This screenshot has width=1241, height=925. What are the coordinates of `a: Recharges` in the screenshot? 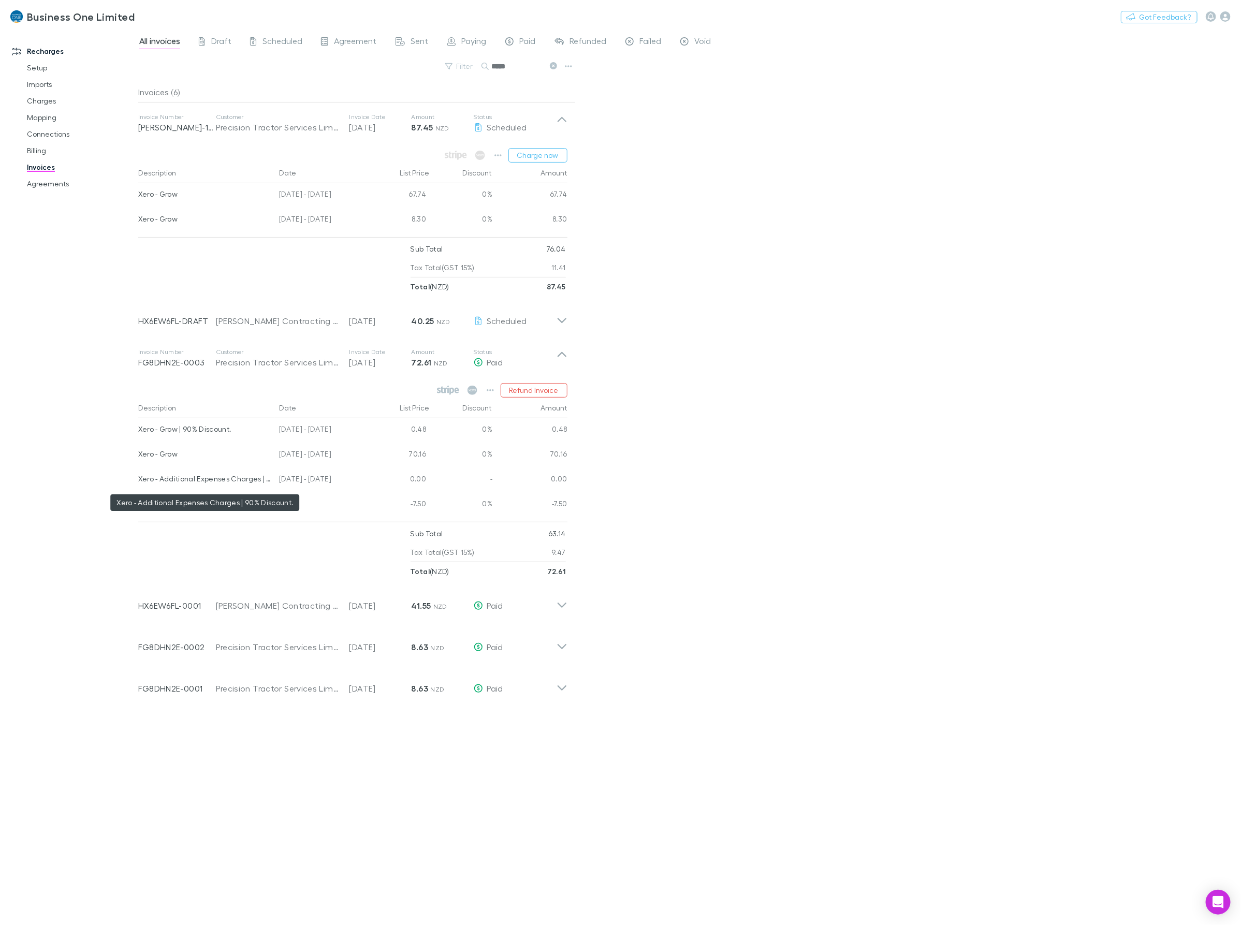 It's located at (74, 51).